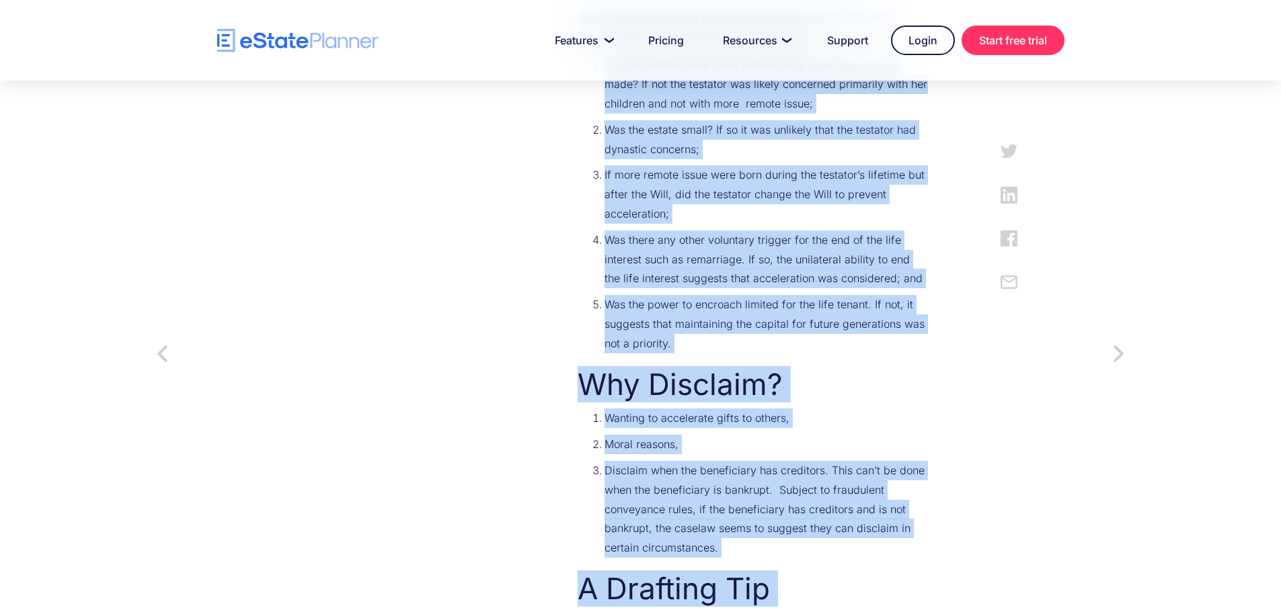 Image resolution: width=1281 pixels, height=612 pixels. What do you see at coordinates (755, 40) in the screenshot?
I see `a: Resources` at bounding box center [755, 40].